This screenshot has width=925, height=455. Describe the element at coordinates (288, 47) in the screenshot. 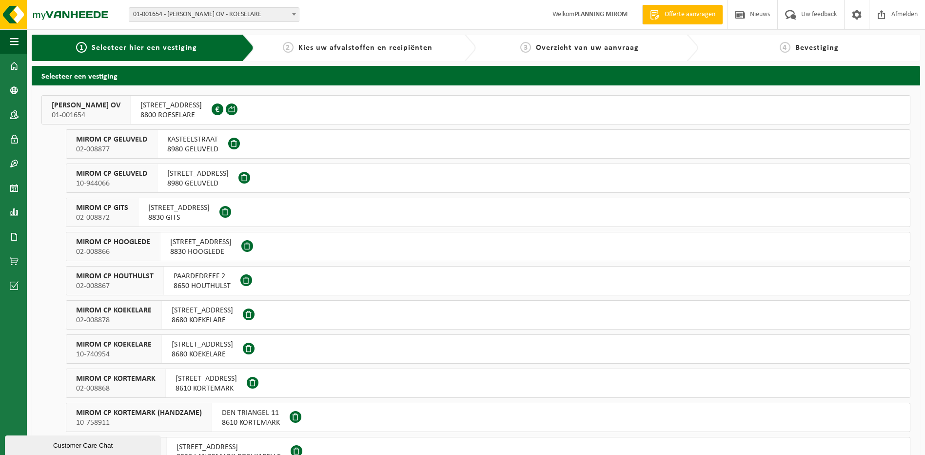

I see `span: 2` at that location.